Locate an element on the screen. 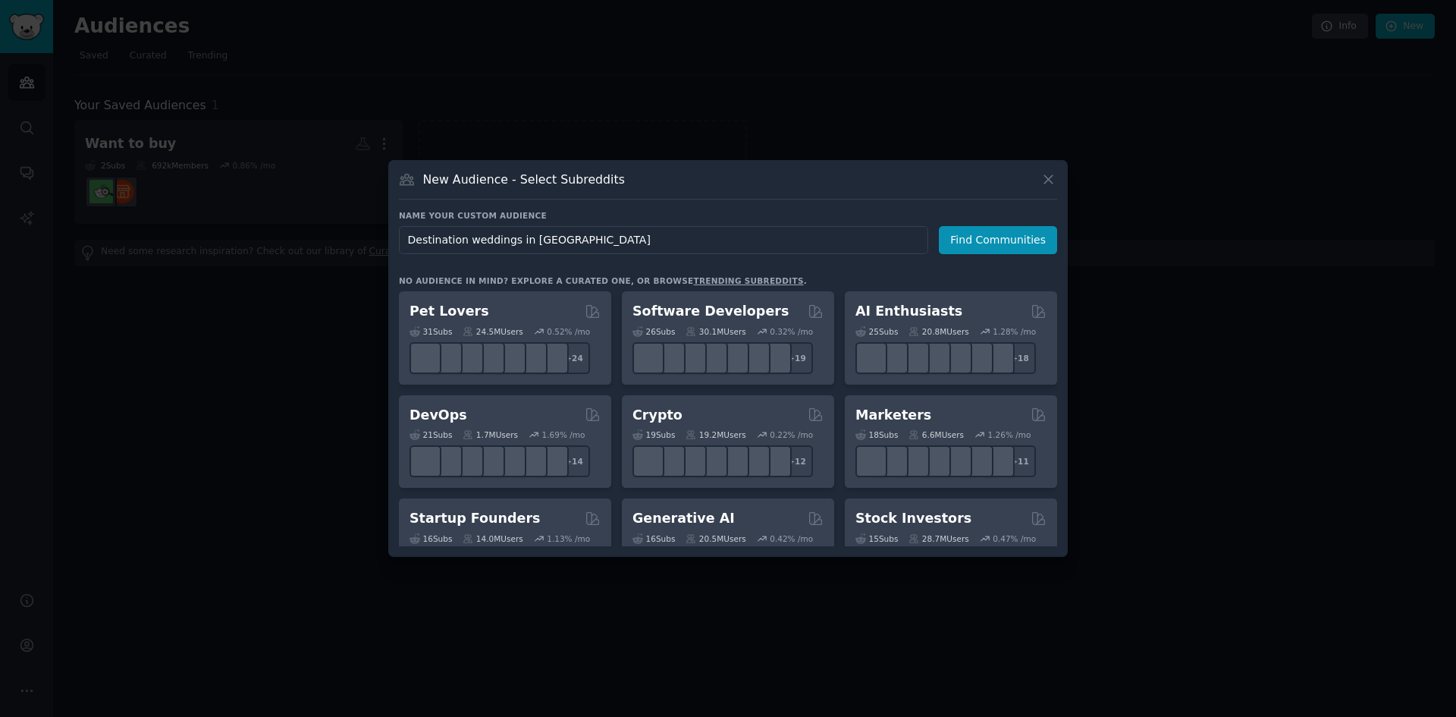  div: 1.69 % /mo is located at coordinates (563, 434).